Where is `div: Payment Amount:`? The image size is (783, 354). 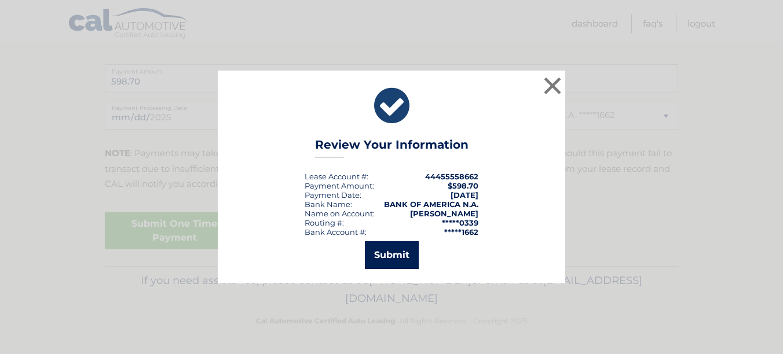 div: Payment Amount: is located at coordinates (339, 186).